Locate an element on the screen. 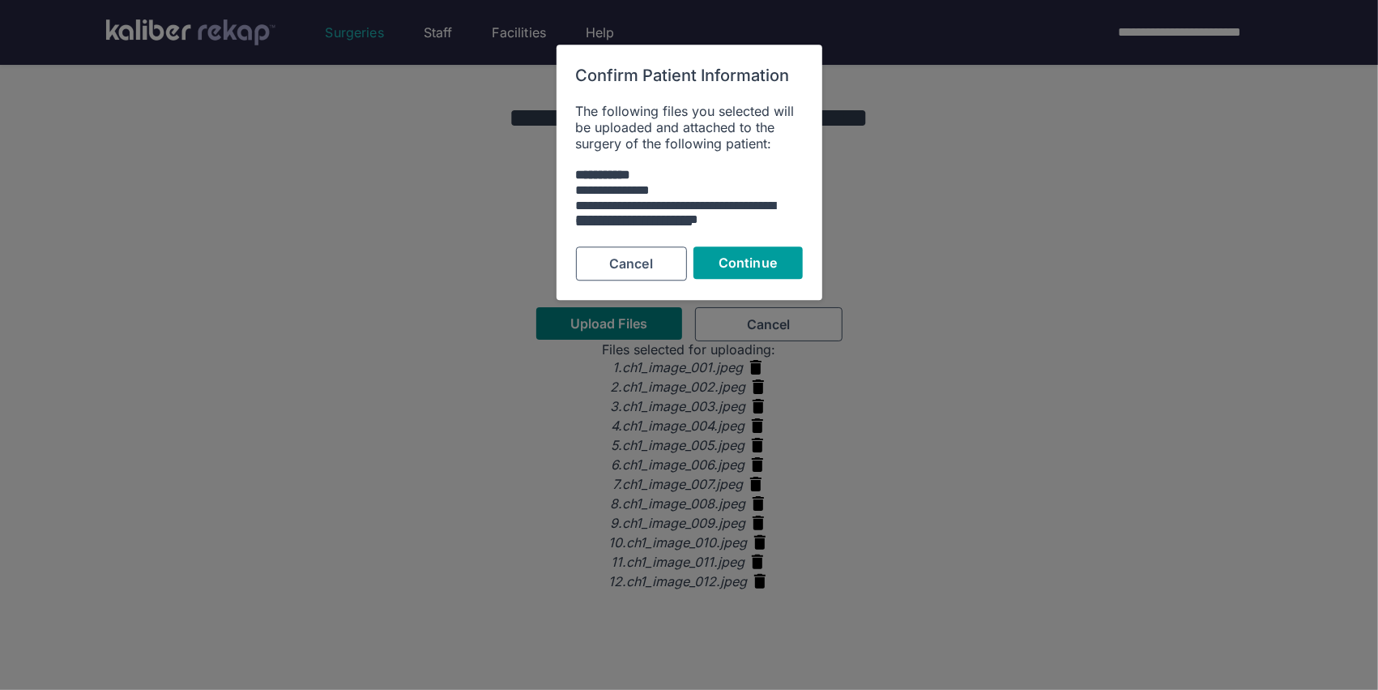 Image resolution: width=1378 pixels, height=690 pixels. button: Continue is located at coordinates (748, 263).